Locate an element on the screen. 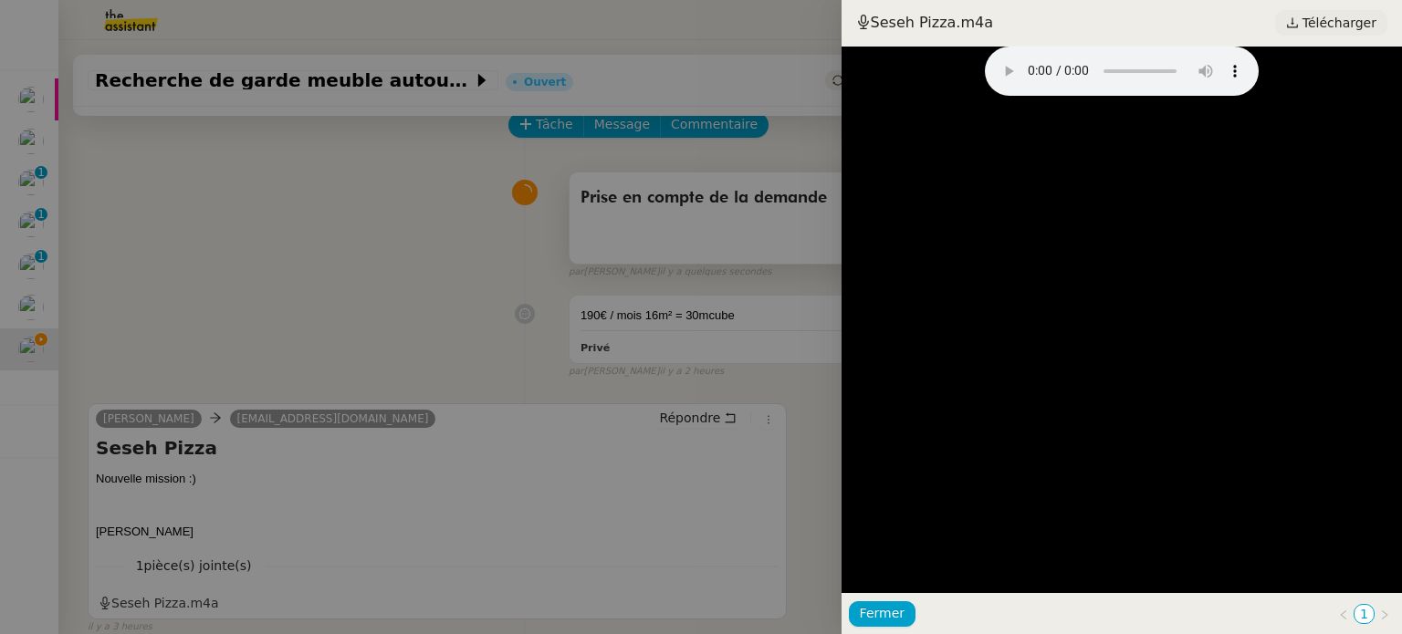 This screenshot has height=634, width=1402. li: Page précédente is located at coordinates (1343, 614).